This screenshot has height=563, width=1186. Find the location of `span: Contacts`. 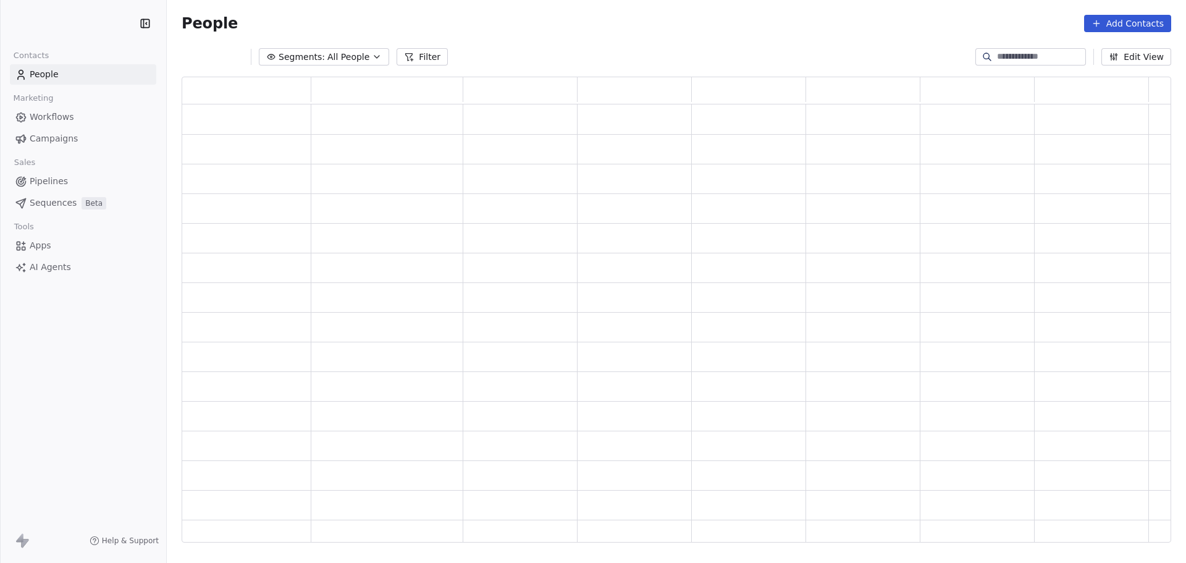

span: Contacts is located at coordinates (31, 56).